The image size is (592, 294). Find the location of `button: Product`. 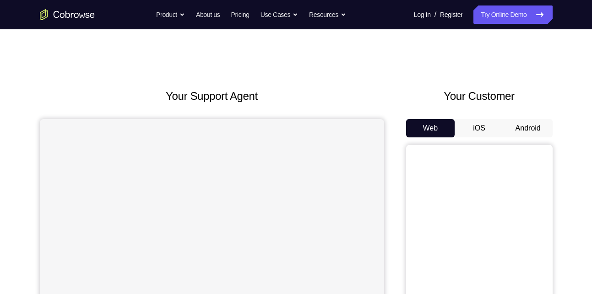

button: Product is located at coordinates (170, 15).